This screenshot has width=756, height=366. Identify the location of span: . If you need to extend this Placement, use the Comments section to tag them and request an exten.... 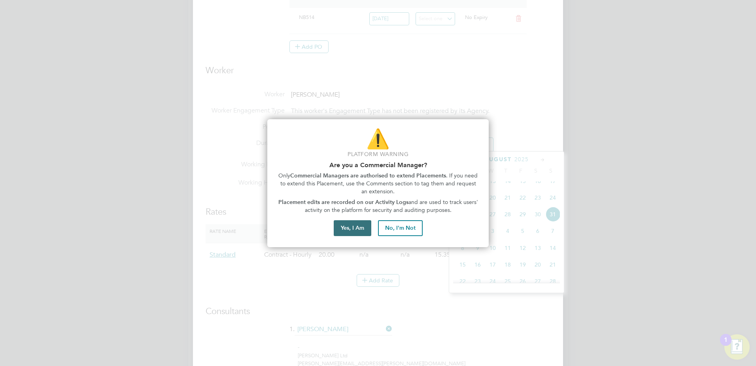
(380, 183).